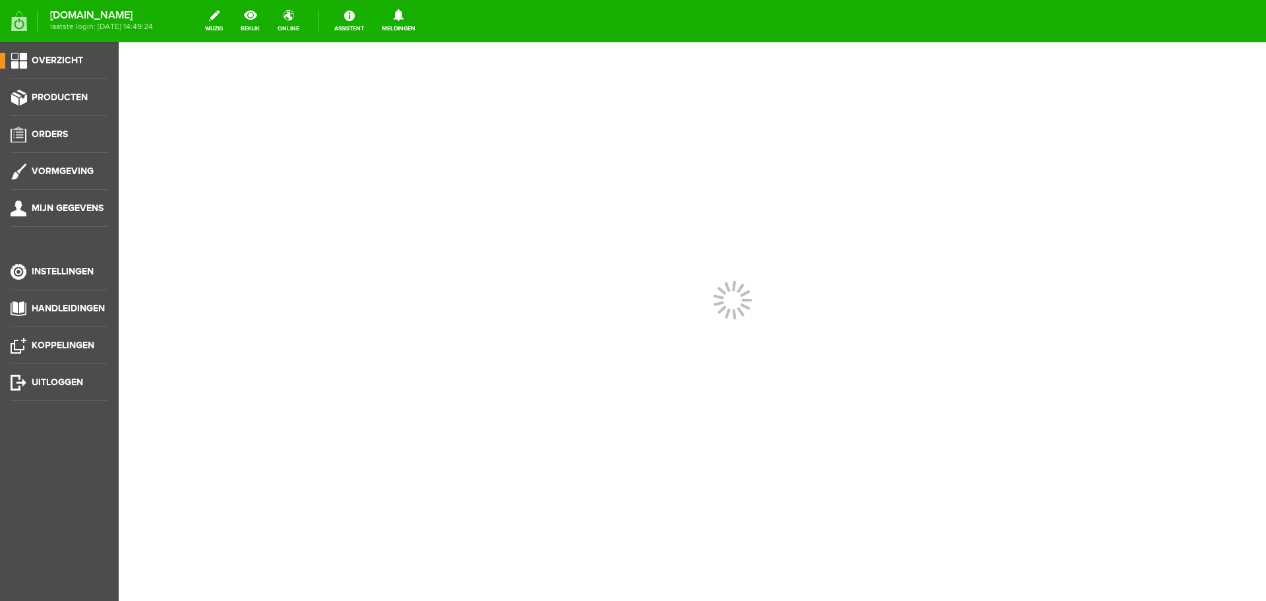 Image resolution: width=1266 pixels, height=601 pixels. Describe the element at coordinates (59, 97) in the screenshot. I see `span: Producten` at that location.